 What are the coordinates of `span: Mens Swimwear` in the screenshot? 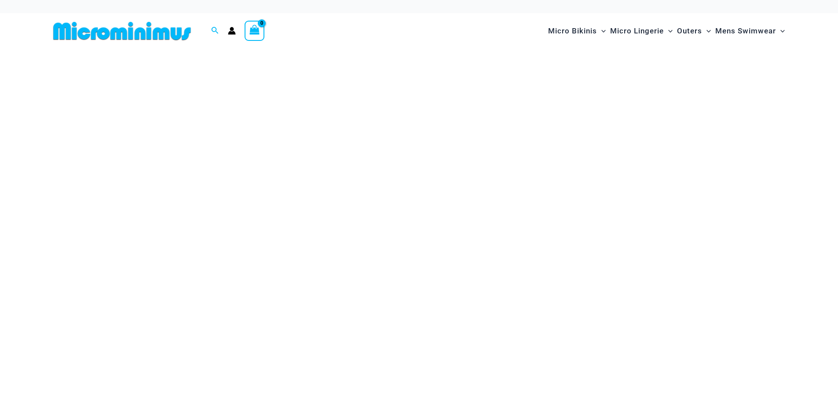 It's located at (745, 31).